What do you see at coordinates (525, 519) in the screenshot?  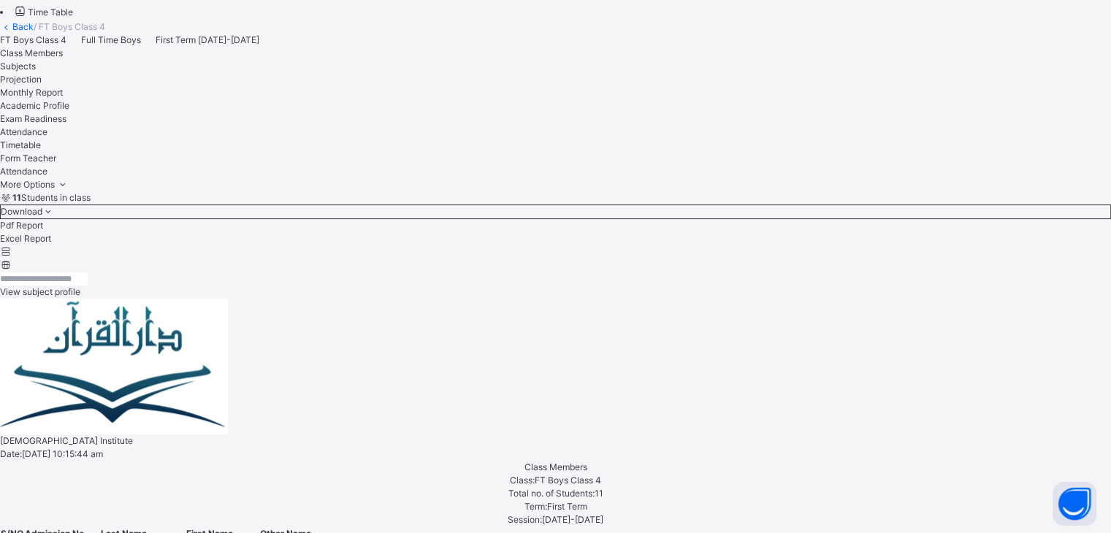 I see `span: Session:` at bounding box center [525, 519].